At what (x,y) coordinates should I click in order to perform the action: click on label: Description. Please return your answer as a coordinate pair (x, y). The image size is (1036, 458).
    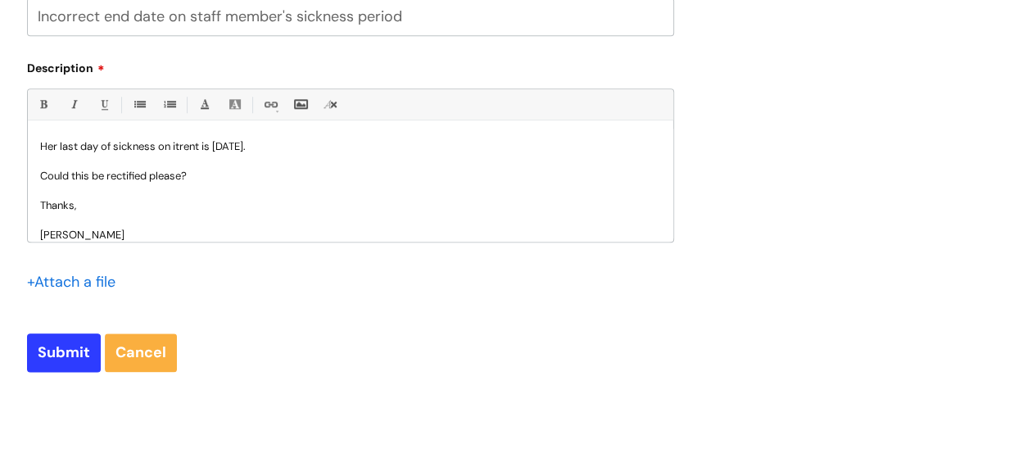
    Looking at the image, I should click on (350, 66).